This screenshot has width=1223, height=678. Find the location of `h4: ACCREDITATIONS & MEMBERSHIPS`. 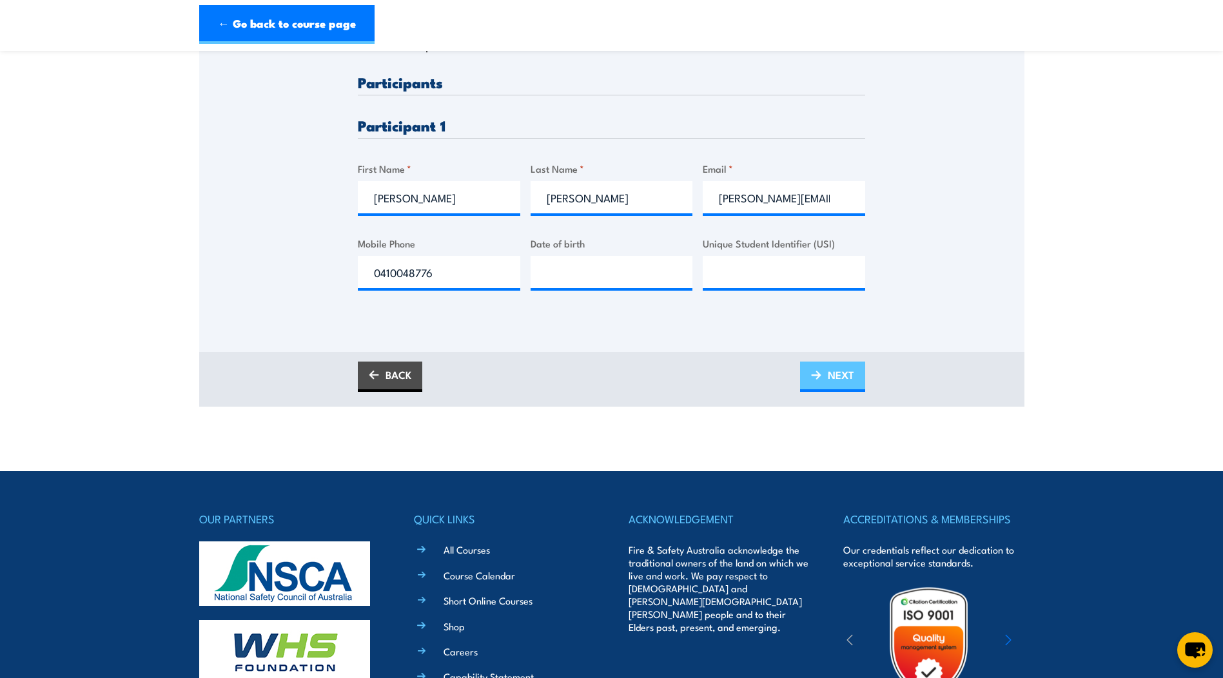

h4: ACCREDITATIONS & MEMBERSHIPS is located at coordinates (934, 519).